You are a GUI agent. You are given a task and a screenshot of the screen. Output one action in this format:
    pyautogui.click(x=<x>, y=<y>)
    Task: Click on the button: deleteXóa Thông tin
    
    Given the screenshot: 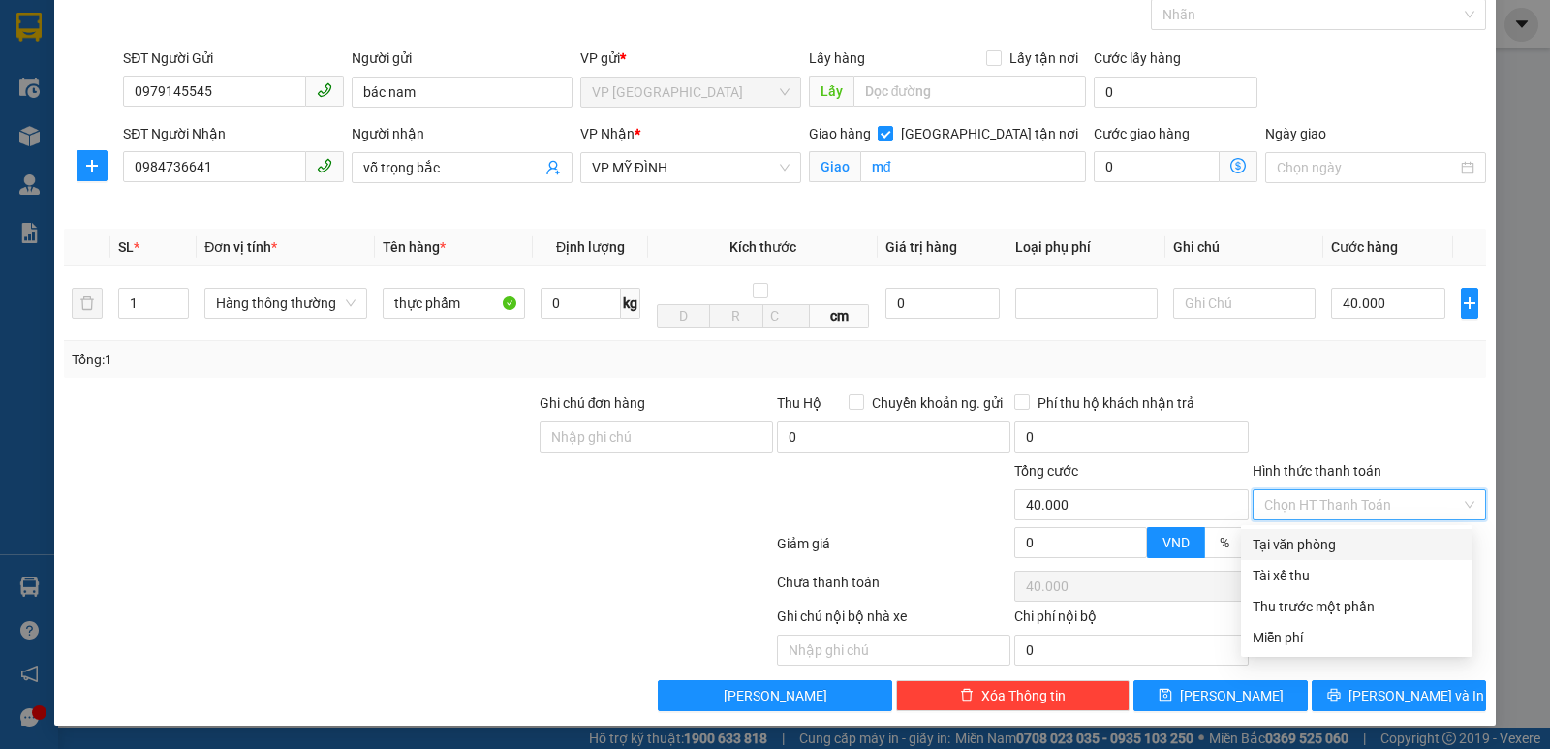 What is the action you would take?
    pyautogui.click(x=1013, y=696)
    